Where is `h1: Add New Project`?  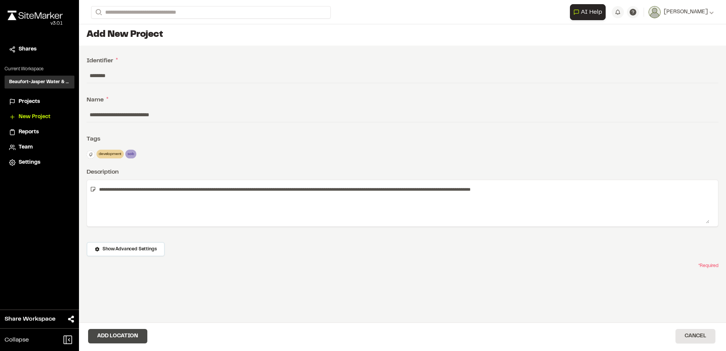
h1: Add New Project is located at coordinates (403, 35).